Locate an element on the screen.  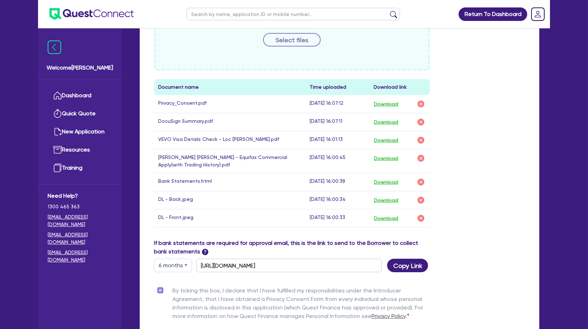
th: Document name is located at coordinates (229, 87).